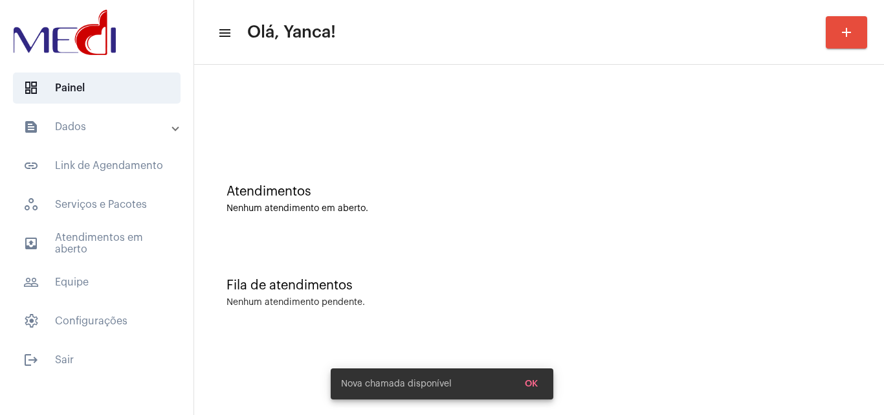  What do you see at coordinates (96, 282) in the screenshot?
I see `span: Equipe` at bounding box center [96, 282].